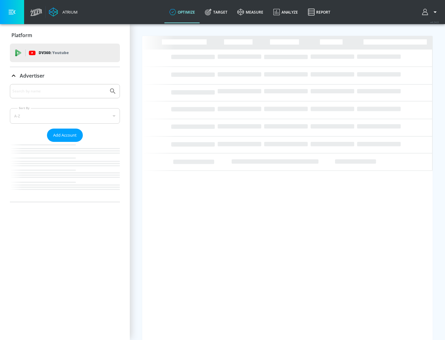 This screenshot has width=445, height=340. What do you see at coordinates (65, 135) in the screenshot?
I see `button: Add Account` at bounding box center [65, 135].